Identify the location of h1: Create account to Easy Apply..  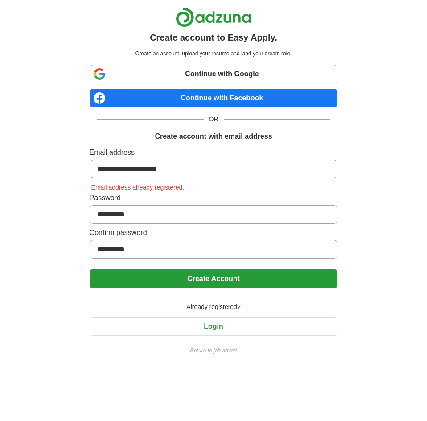
(213, 37).